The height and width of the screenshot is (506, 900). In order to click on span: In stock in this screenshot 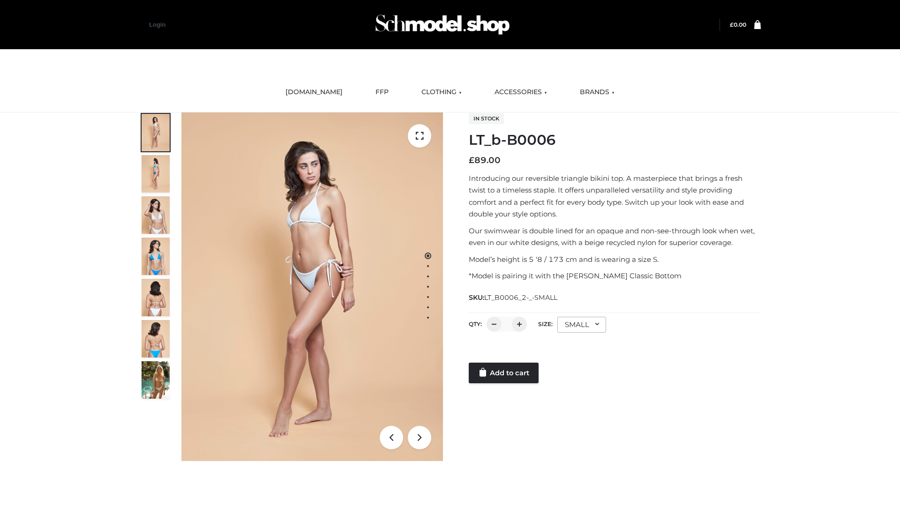, I will do `click(486, 119)`.